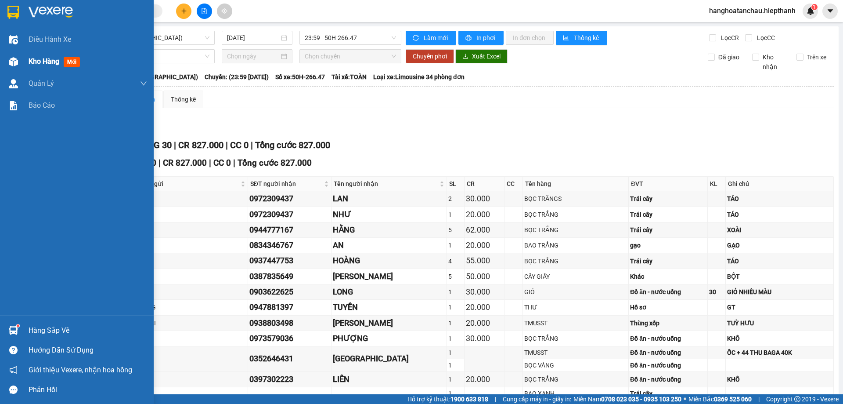 The image size is (843, 404). I want to click on button: file-add, so click(204, 11).